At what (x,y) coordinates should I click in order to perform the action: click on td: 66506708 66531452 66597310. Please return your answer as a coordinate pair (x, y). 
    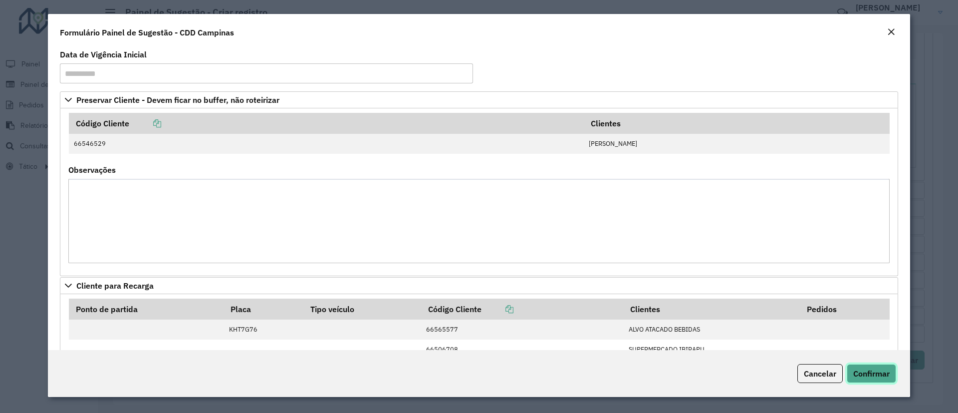
    Looking at the image, I should click on (523, 359).